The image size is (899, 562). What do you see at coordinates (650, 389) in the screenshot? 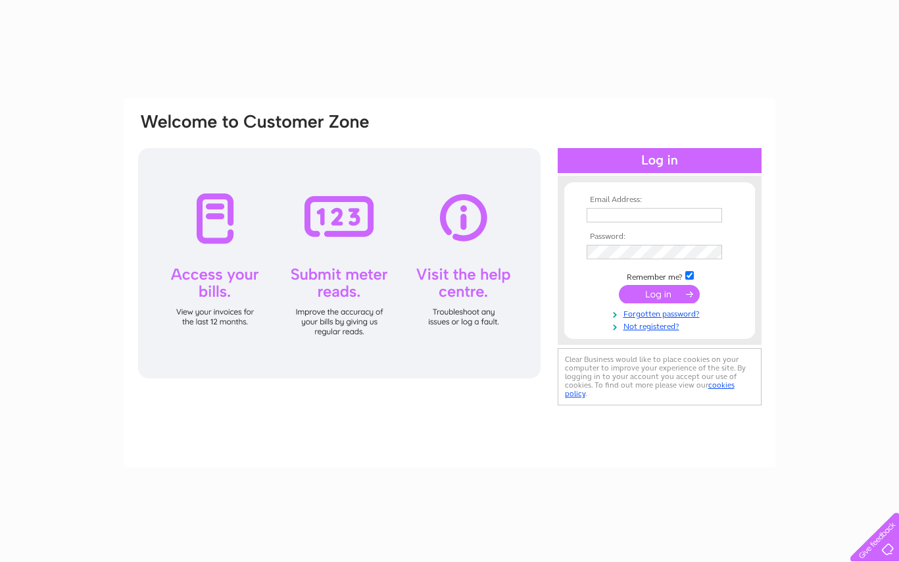
I see `a: cookies policy` at bounding box center [650, 389].